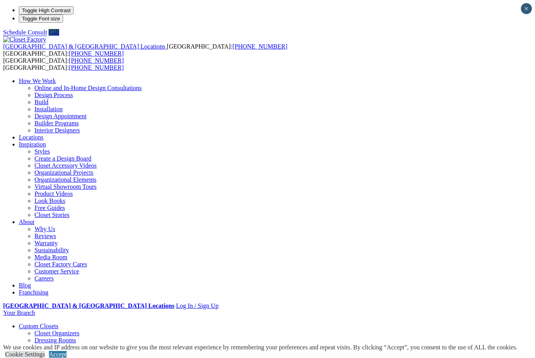 The height and width of the screenshot is (358, 535). I want to click on a: Warranty, so click(46, 243).